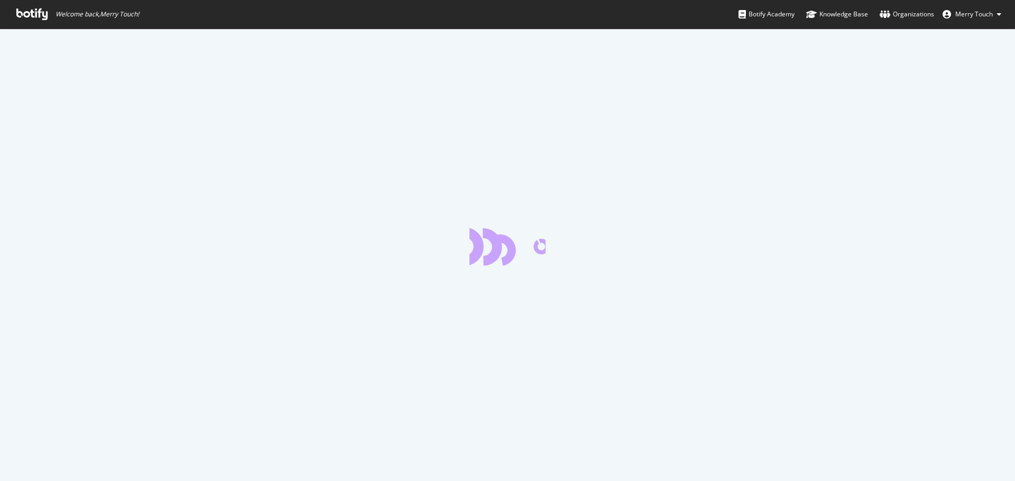 Image resolution: width=1015 pixels, height=481 pixels. What do you see at coordinates (906, 14) in the screenshot?
I see `div: Organizations` at bounding box center [906, 14].